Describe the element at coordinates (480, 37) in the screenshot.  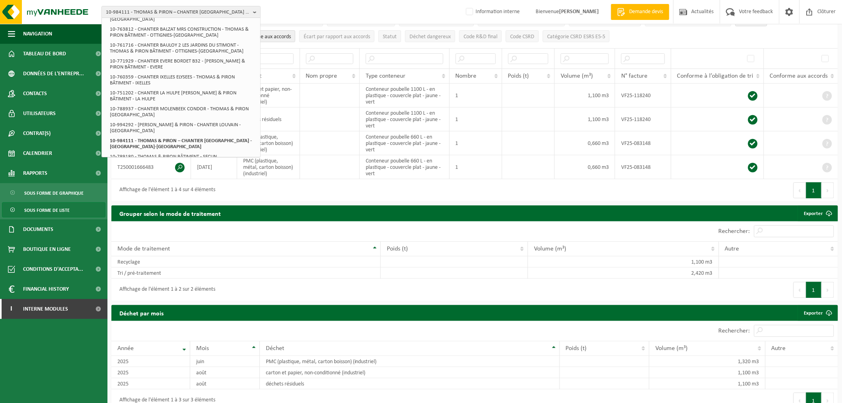
I see `span: Code R&D final` at that location.